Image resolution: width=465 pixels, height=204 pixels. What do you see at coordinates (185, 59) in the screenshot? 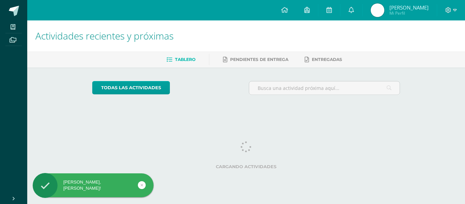
I see `span: Tablero` at bounding box center [185, 59].